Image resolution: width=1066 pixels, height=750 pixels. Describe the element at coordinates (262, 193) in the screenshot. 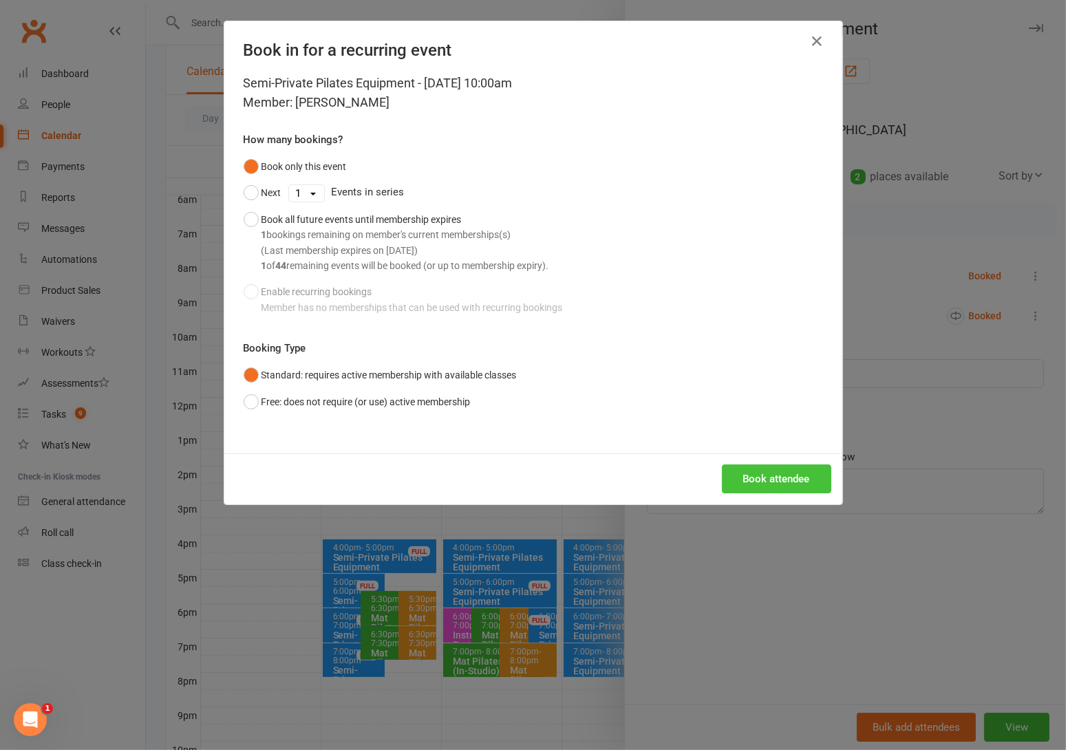

I see `button: Next` at that location.